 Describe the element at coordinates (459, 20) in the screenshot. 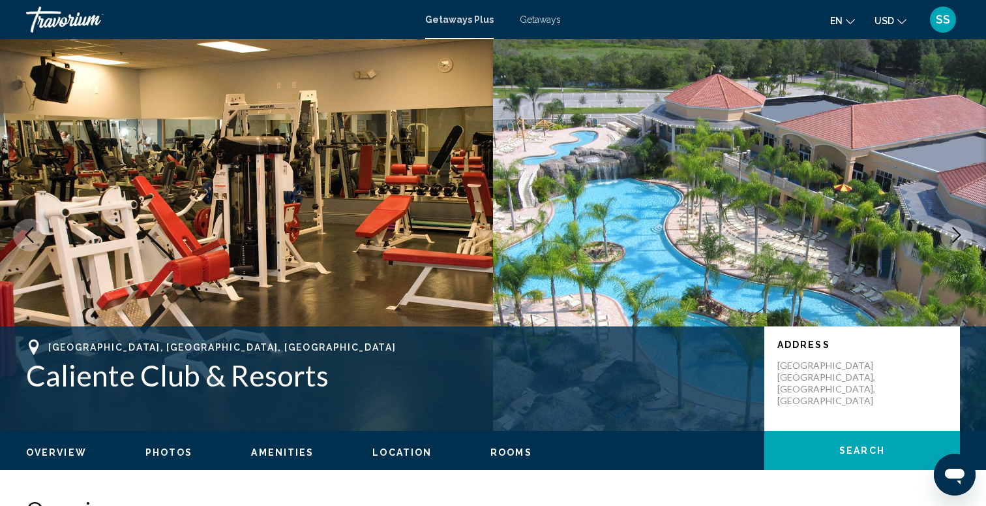

I see `span: Getaways Plus` at that location.